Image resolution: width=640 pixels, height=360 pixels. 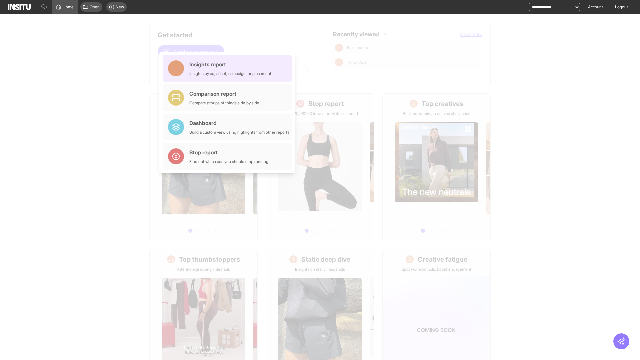 I want to click on div: Dashboard, so click(x=239, y=123).